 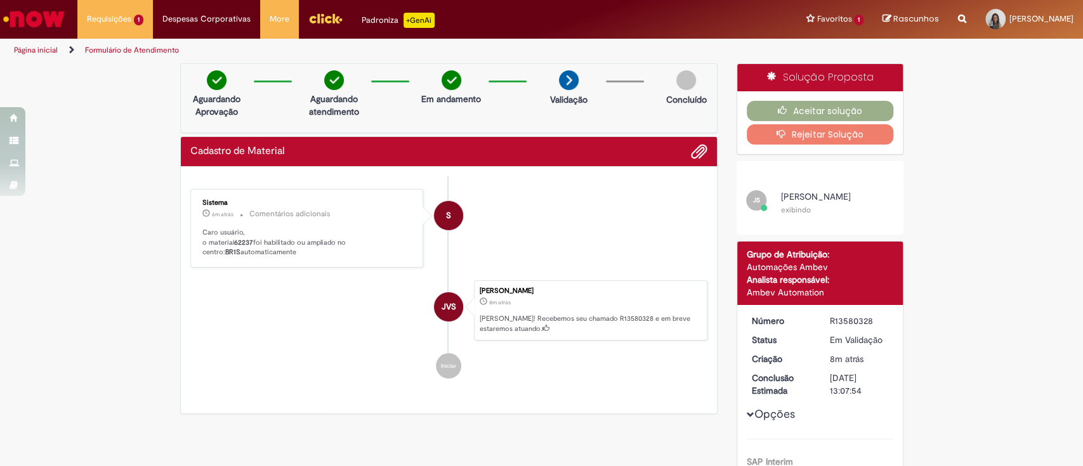 I want to click on button: Aceitar solução, so click(x=819, y=111).